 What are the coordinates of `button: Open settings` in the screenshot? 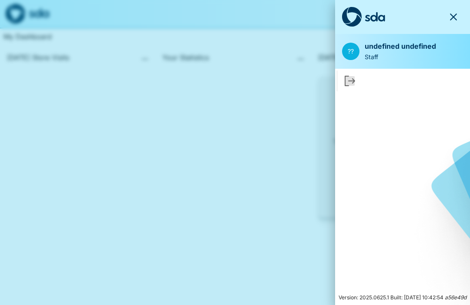 It's located at (351, 51).